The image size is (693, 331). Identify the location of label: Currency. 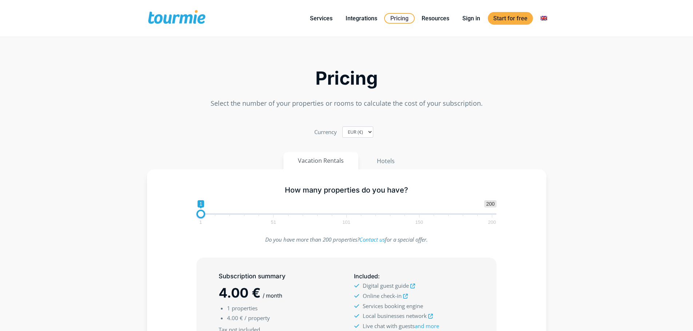
(326, 132).